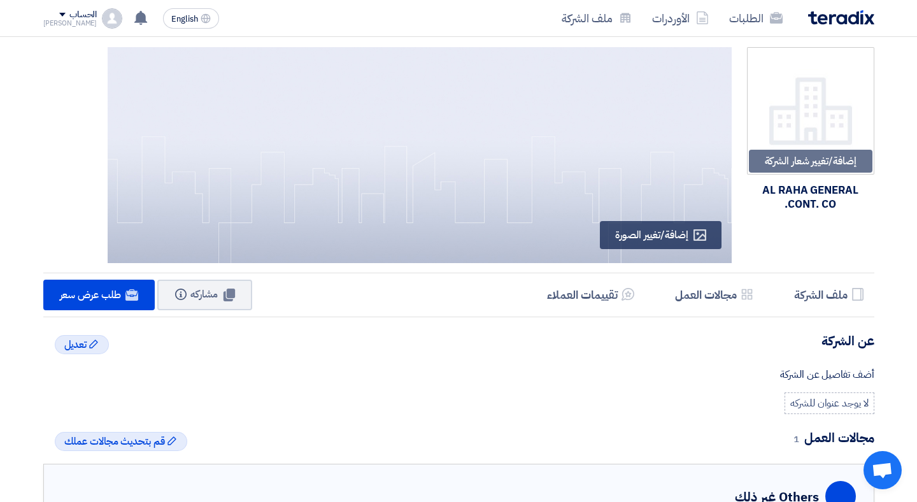 The height and width of the screenshot is (502, 917). I want to click on a: الأوردرات, so click(680, 18).